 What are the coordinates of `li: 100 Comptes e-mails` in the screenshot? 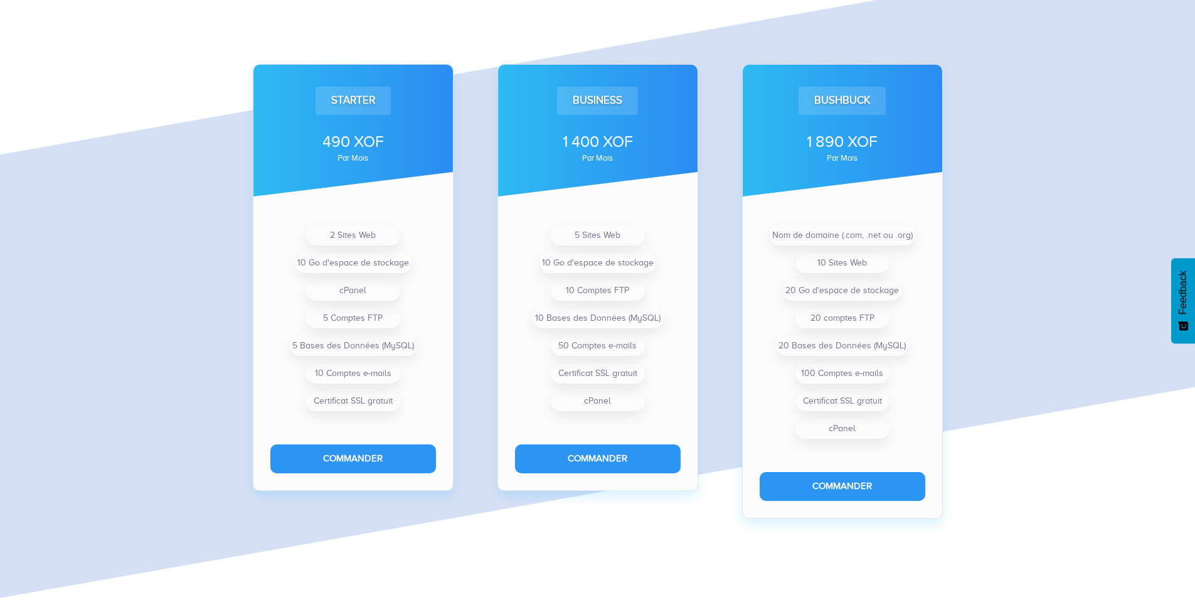 It's located at (842, 373).